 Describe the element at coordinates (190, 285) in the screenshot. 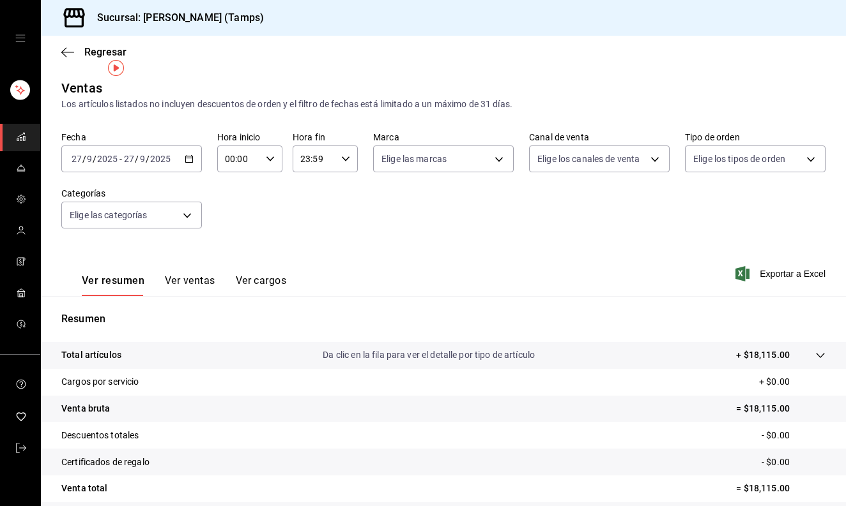

I see `button: Ver ventas` at that location.